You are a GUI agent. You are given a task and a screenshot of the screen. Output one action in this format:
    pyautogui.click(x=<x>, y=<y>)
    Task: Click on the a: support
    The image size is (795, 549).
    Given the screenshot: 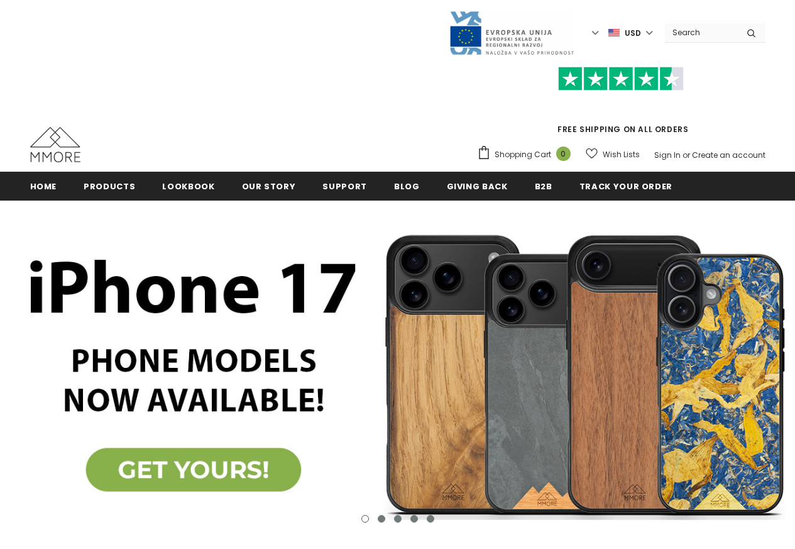 What is the action you would take?
    pyautogui.click(x=344, y=185)
    